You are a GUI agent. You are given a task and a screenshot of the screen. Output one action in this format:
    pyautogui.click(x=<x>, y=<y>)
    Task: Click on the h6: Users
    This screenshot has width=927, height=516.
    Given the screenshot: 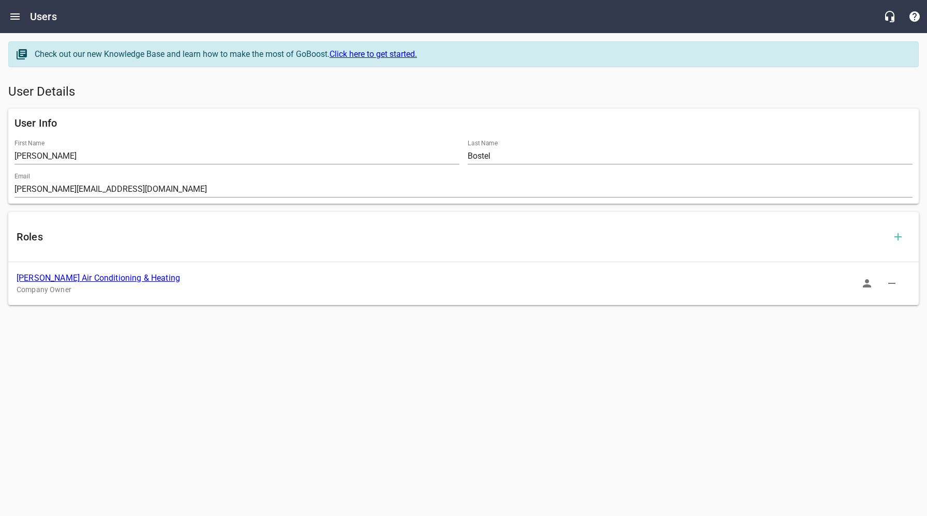 What is the action you would take?
    pyautogui.click(x=43, y=17)
    